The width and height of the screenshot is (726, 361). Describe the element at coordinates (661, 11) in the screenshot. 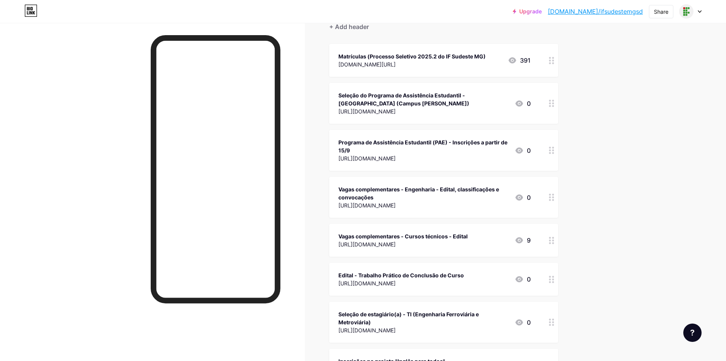

I see `div: Share` at that location.